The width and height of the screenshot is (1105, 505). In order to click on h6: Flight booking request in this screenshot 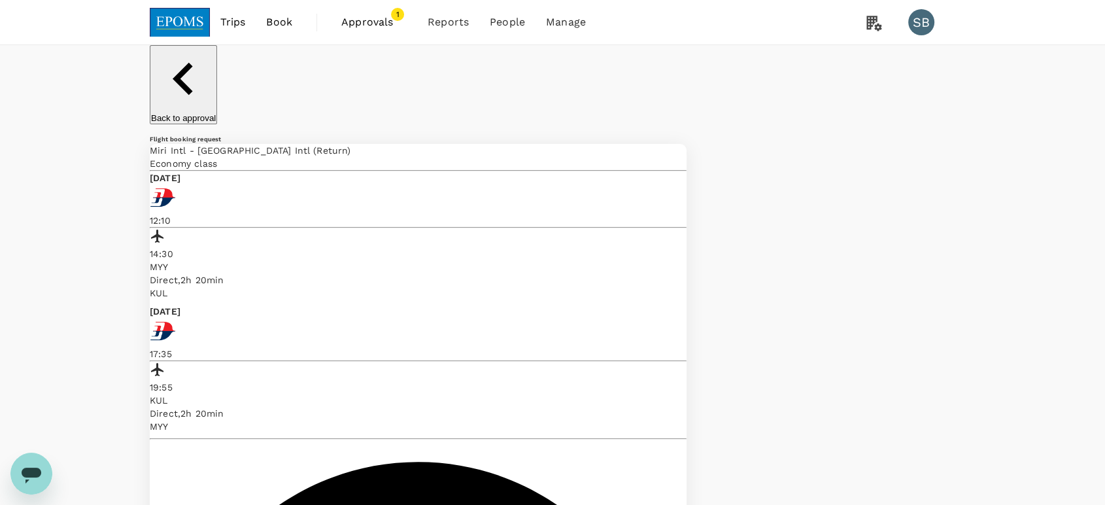, I will do `click(418, 139)`.